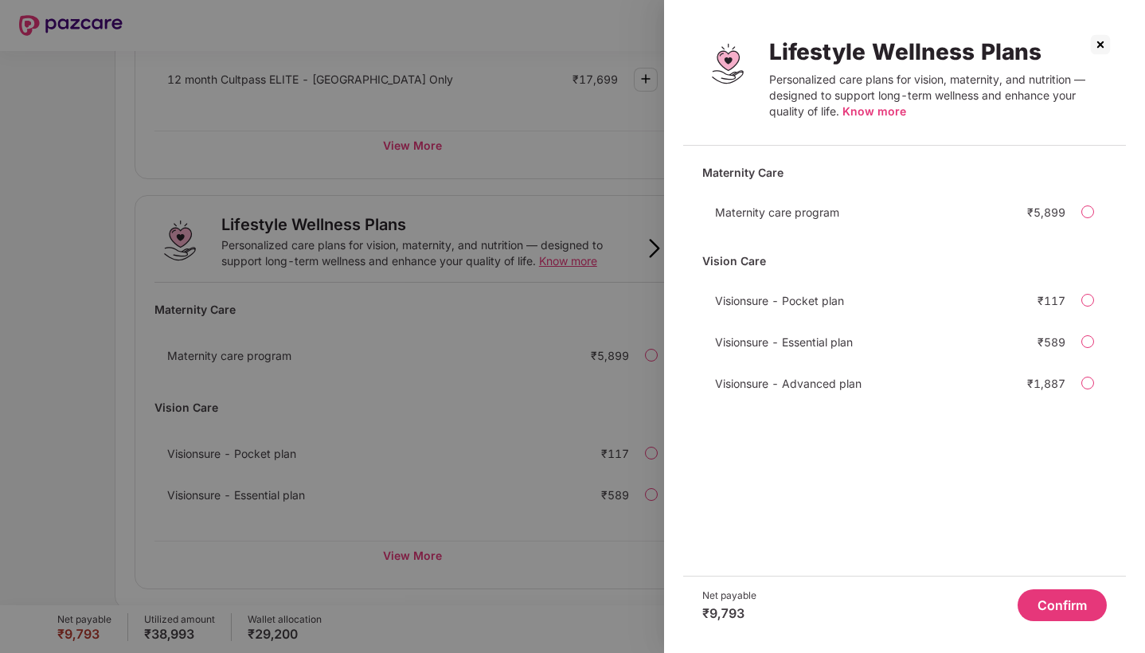 This screenshot has height=653, width=1145. Describe the element at coordinates (874, 111) in the screenshot. I see `span: Know more` at that location.